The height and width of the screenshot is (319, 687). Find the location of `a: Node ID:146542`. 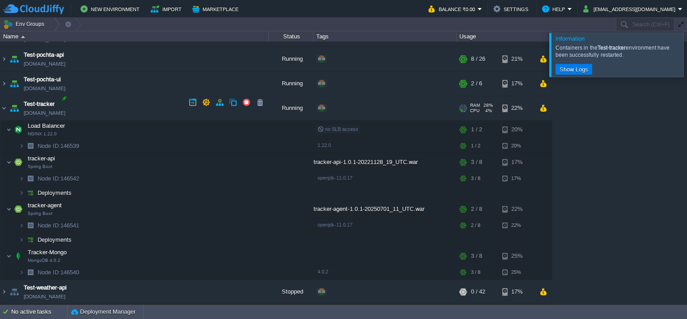

a: Node ID:146542 is located at coordinates (59, 178).